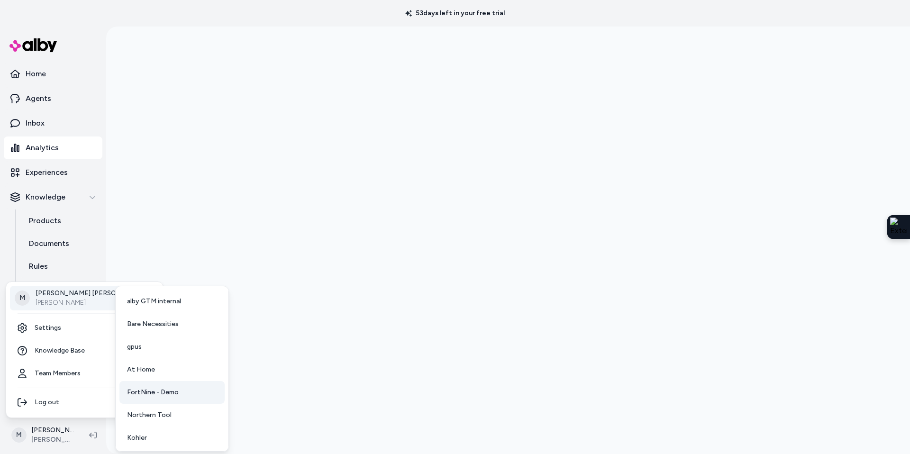 Image resolution: width=910 pixels, height=454 pixels. Describe the element at coordinates (141, 370) in the screenshot. I see `span: At Home` at that location.